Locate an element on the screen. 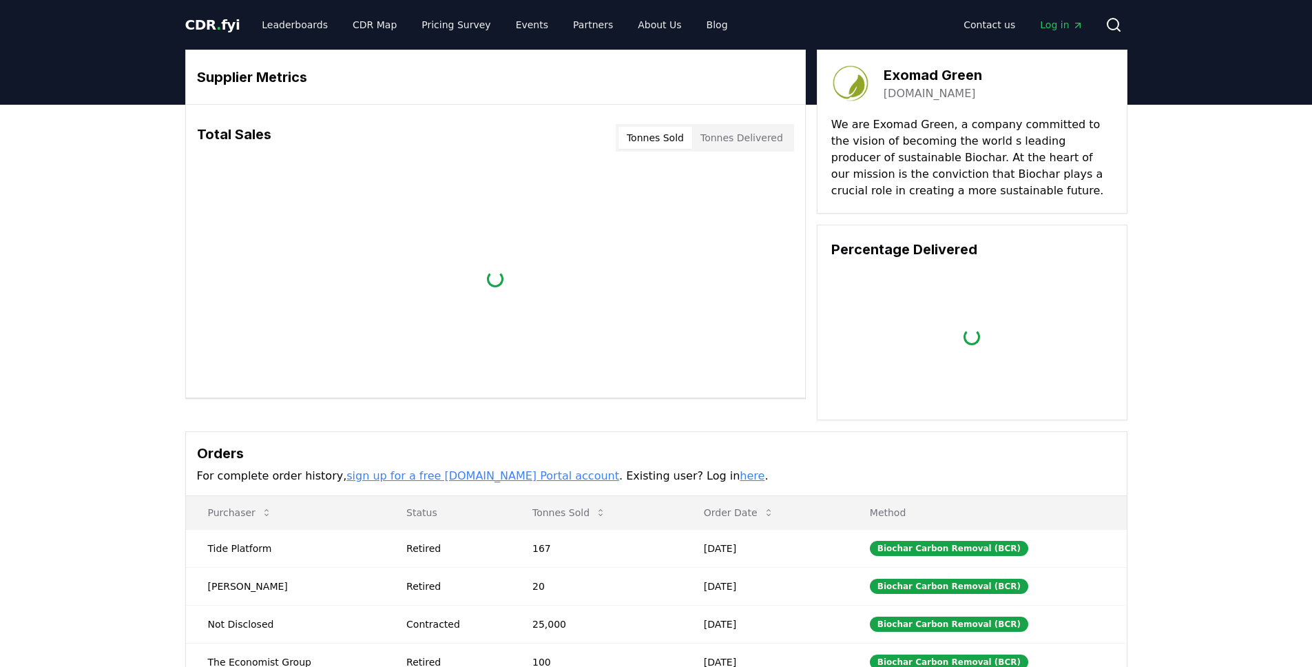 Image resolution: width=1312 pixels, height=667 pixels. p: We are Exomad Green, a company committed to the vision of becoming the world s leading producer o... is located at coordinates (972, 158).